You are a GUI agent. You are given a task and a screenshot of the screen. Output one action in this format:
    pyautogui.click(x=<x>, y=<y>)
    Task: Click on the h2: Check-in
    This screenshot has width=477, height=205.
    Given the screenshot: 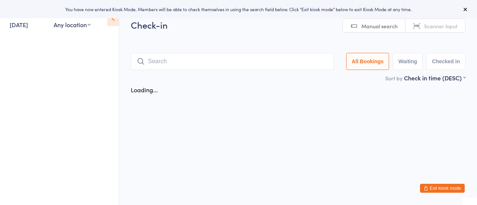 What is the action you would take?
    pyautogui.click(x=298, y=25)
    